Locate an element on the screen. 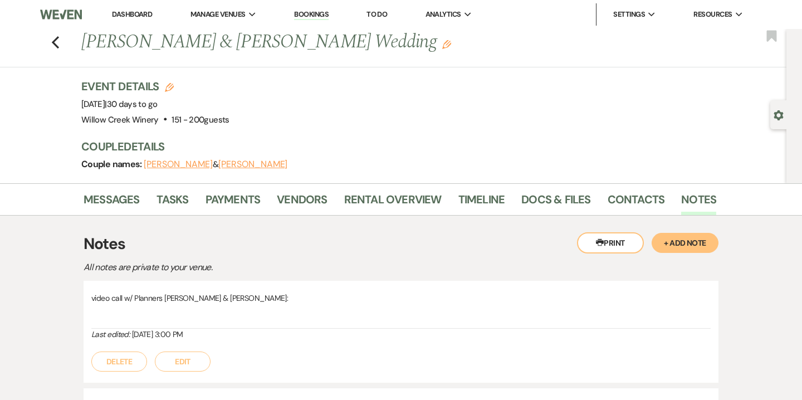 The image size is (802, 400). a: Timeline is located at coordinates (482, 203).